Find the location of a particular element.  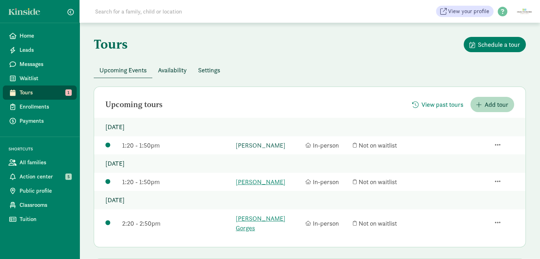

span: Payments is located at coordinates (45, 121).